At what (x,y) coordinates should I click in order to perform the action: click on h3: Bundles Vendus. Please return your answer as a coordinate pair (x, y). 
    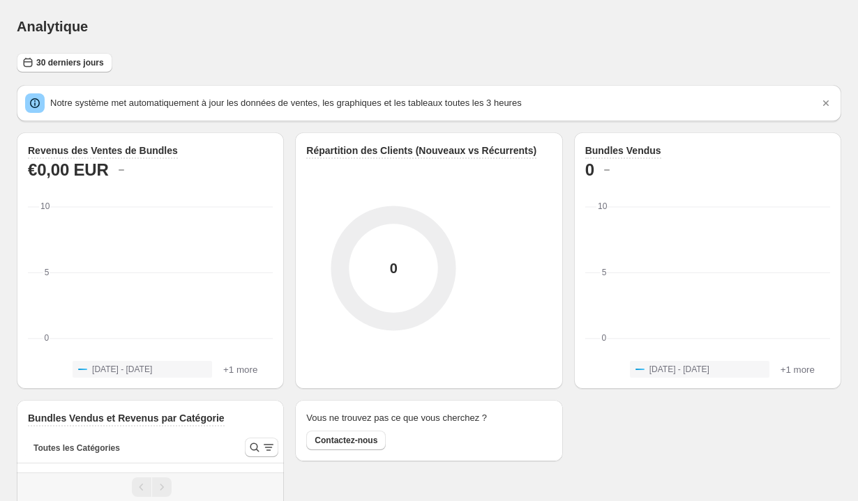
    Looking at the image, I should click on (623, 151).